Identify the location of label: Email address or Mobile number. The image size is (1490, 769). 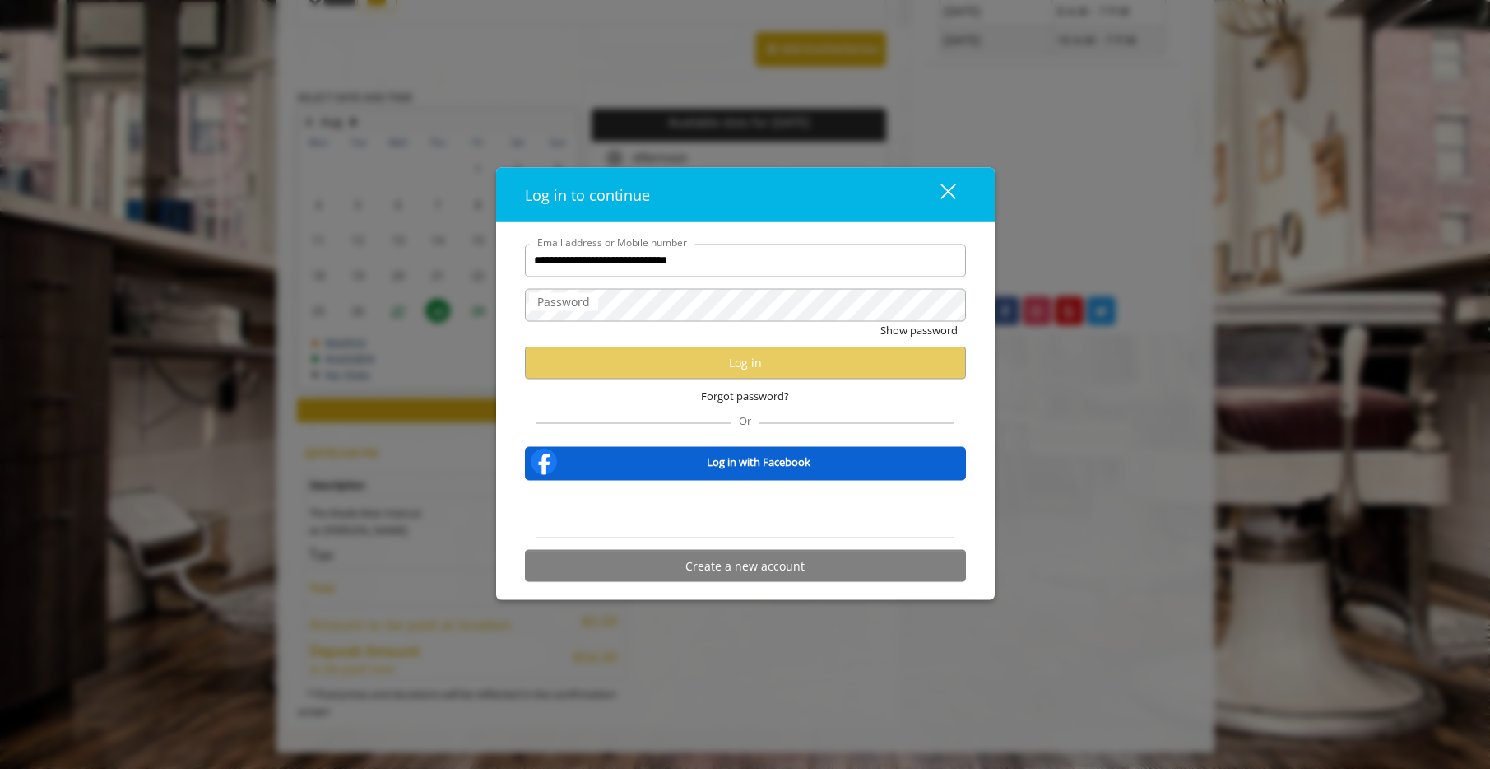
(612, 241).